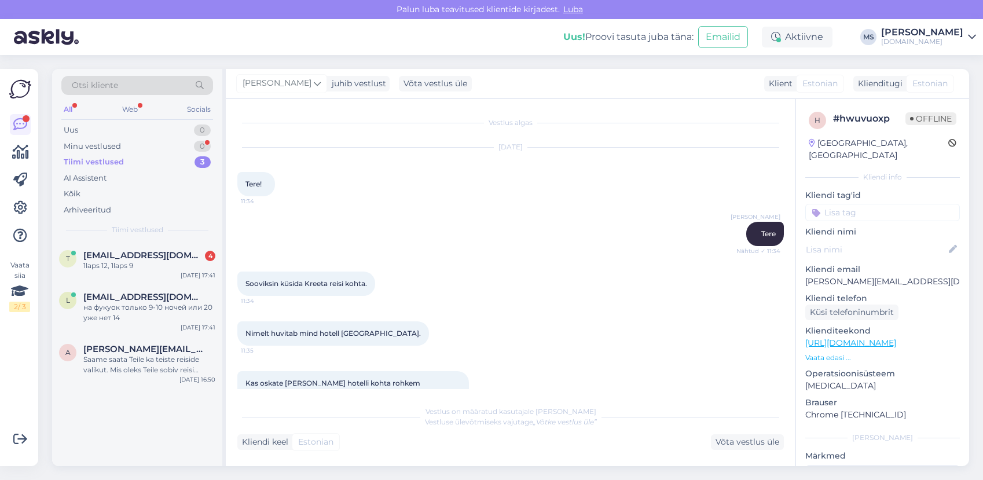 The image size is (983, 480). What do you see at coordinates (262, 350) in the screenshot?
I see `span: 11:35` at bounding box center [262, 350].